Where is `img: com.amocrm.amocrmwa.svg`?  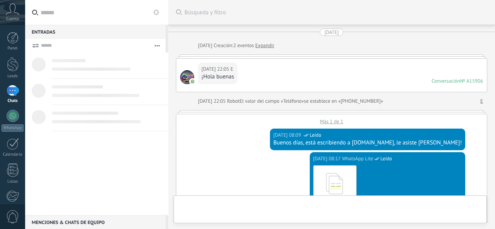 img: com.amocrm.amocrmwa.svg is located at coordinates (192, 82).